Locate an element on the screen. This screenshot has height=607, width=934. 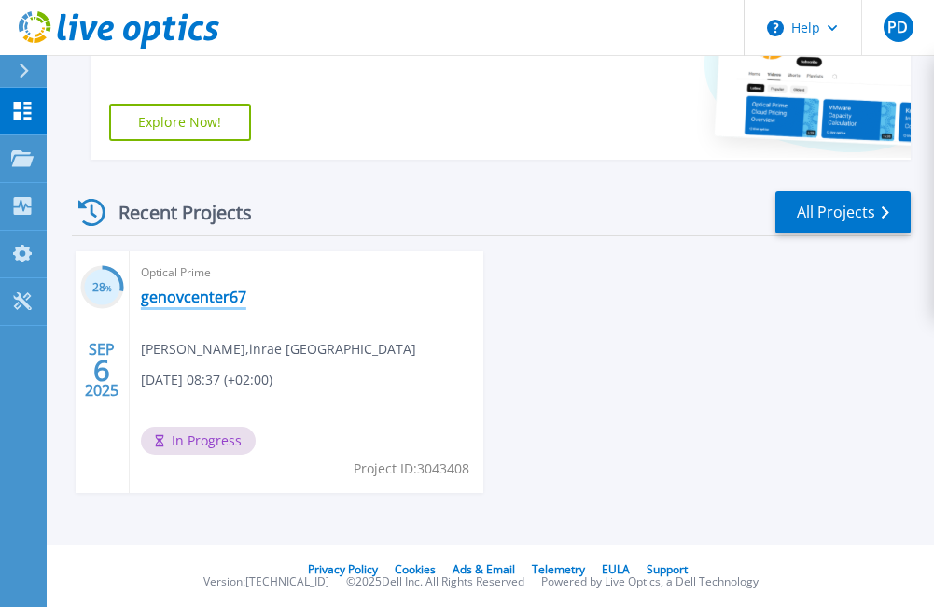
li: © 2025 Dell Inc. All Rights Reserved is located at coordinates (435, 582).